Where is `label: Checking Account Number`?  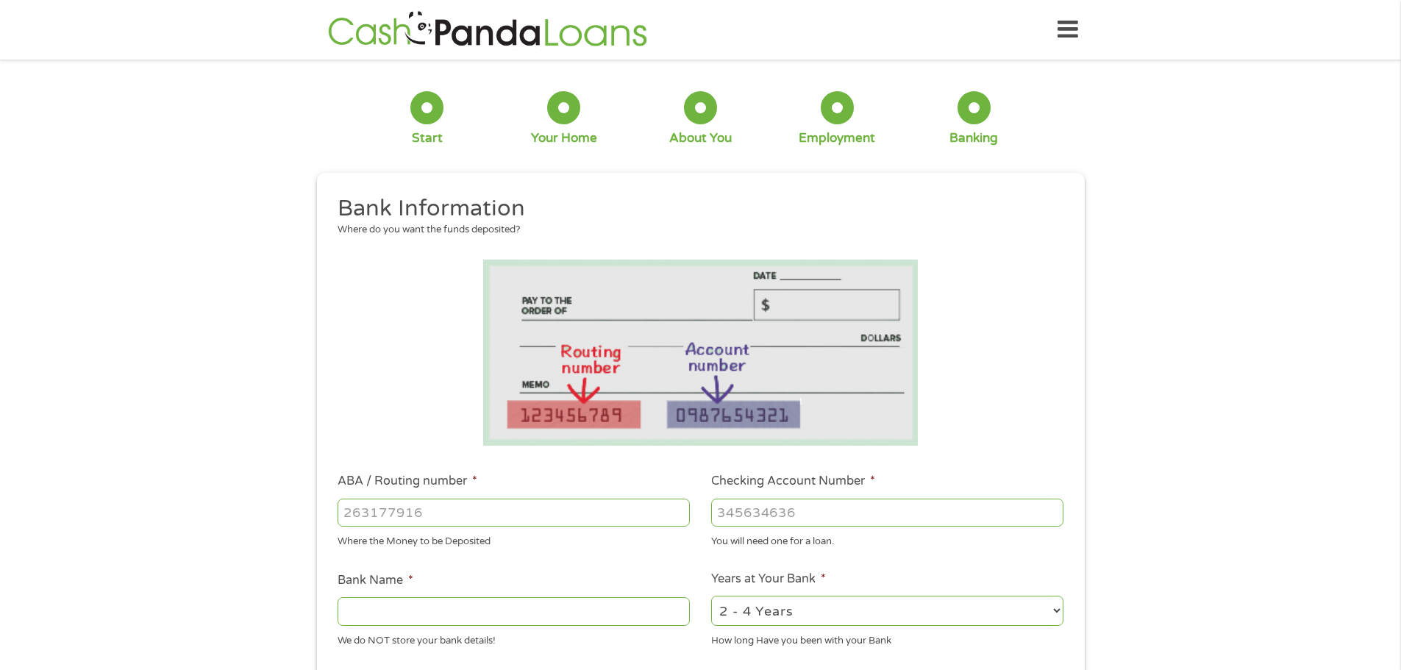
label: Checking Account Number is located at coordinates (793, 481).